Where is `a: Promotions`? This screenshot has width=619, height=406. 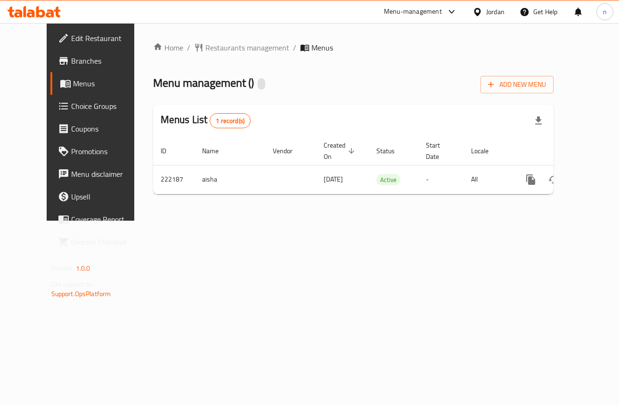
a: Promotions is located at coordinates (100, 151).